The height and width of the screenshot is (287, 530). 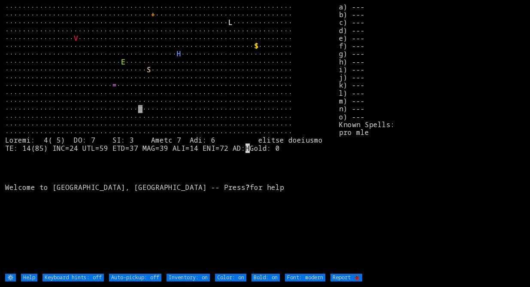 What do you see at coordinates (135, 277) in the screenshot?
I see `input: Auto-pickup: off` at bounding box center [135, 277].